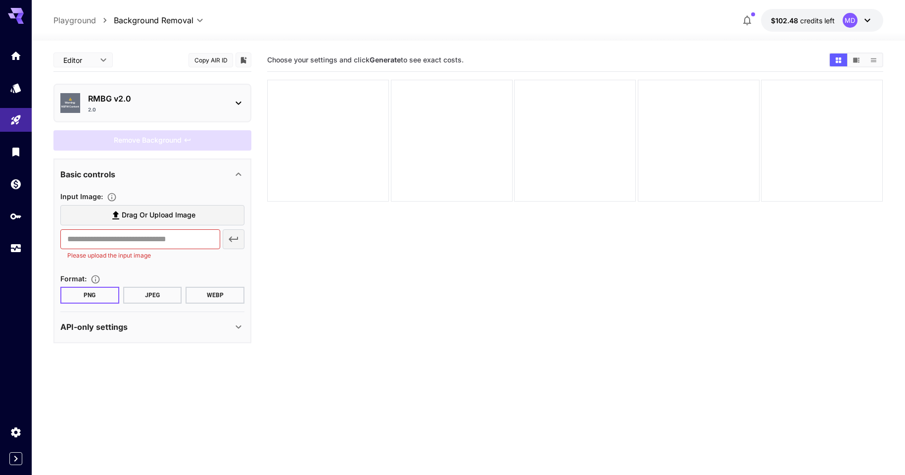 The width and height of the screenshot is (905, 475). I want to click on span: $102.48, so click(785, 20).